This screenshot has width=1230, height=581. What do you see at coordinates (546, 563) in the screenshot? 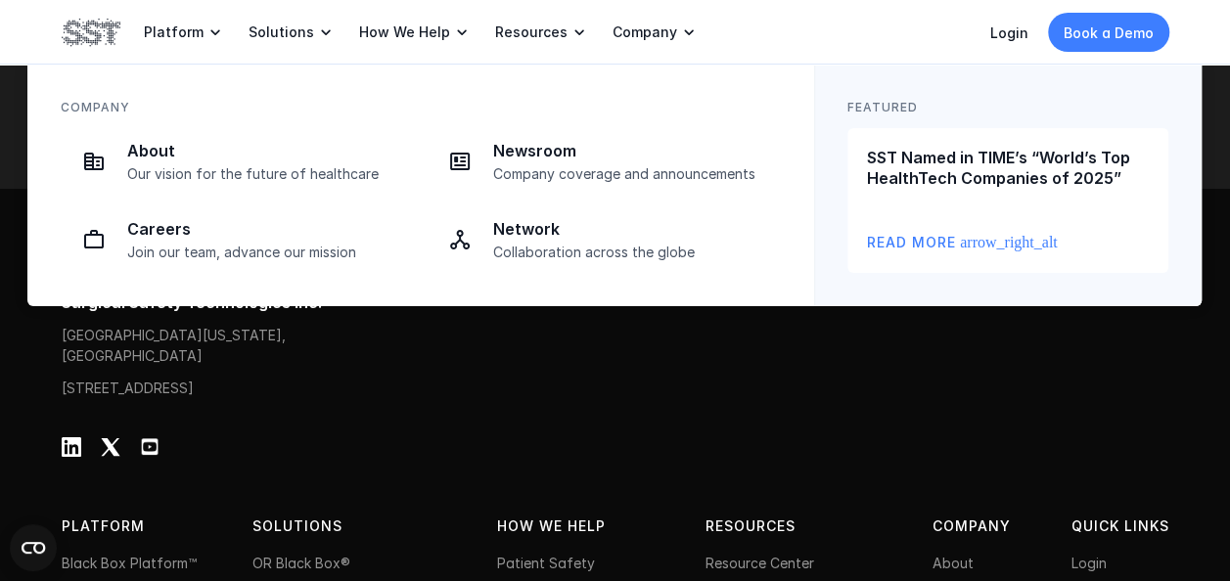
I see `a: Patient Safety` at bounding box center [546, 563].